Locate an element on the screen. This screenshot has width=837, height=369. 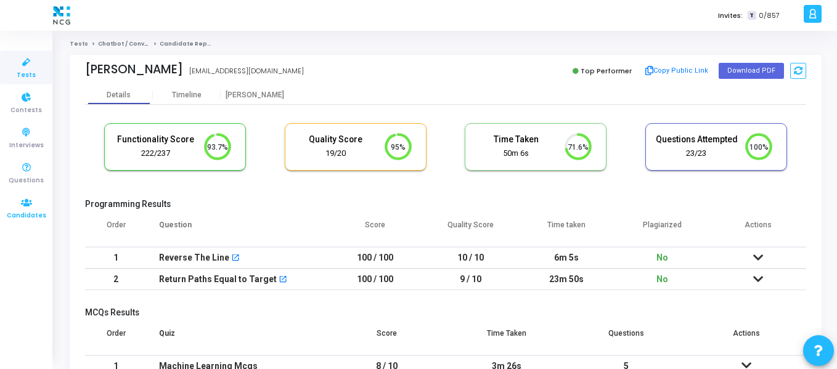
h5: Quality Score is located at coordinates (336, 139).